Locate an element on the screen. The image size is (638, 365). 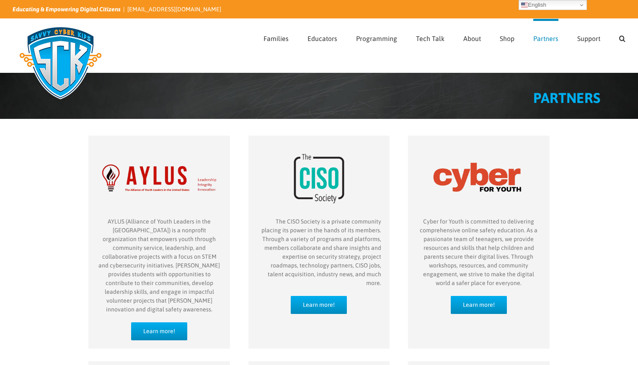
a: Support is located at coordinates (588, 37).